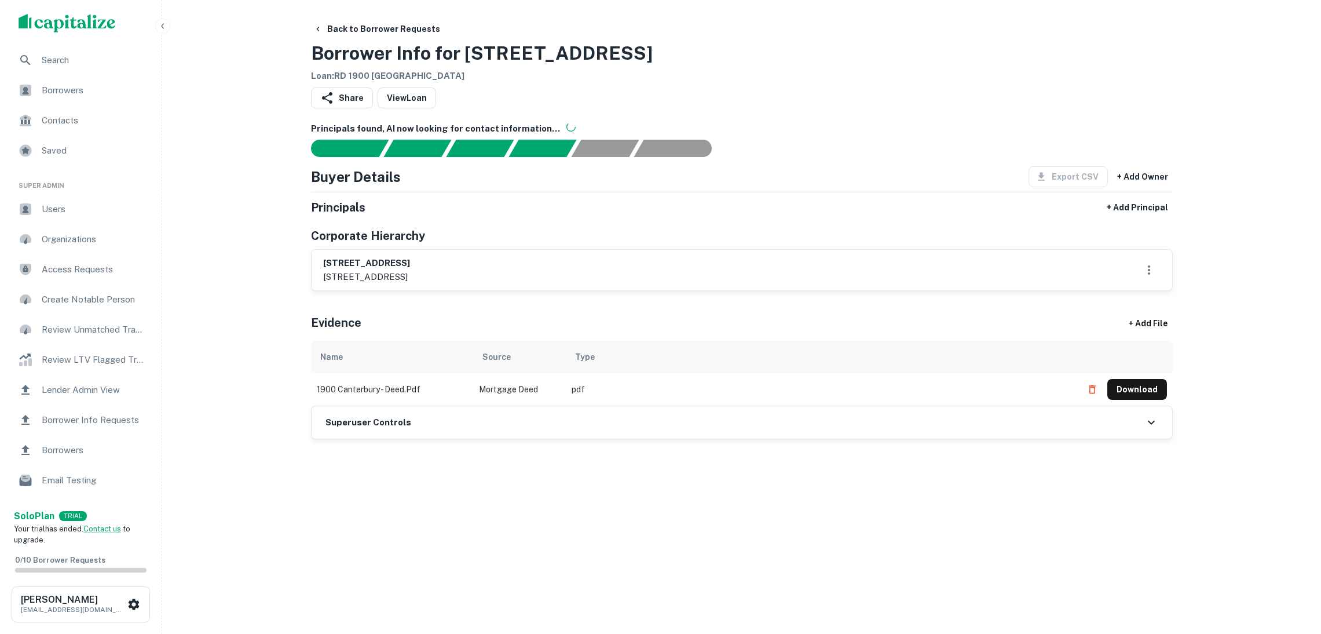  What do you see at coordinates (342, 98) in the screenshot?
I see `button: Share` at bounding box center [342, 98].